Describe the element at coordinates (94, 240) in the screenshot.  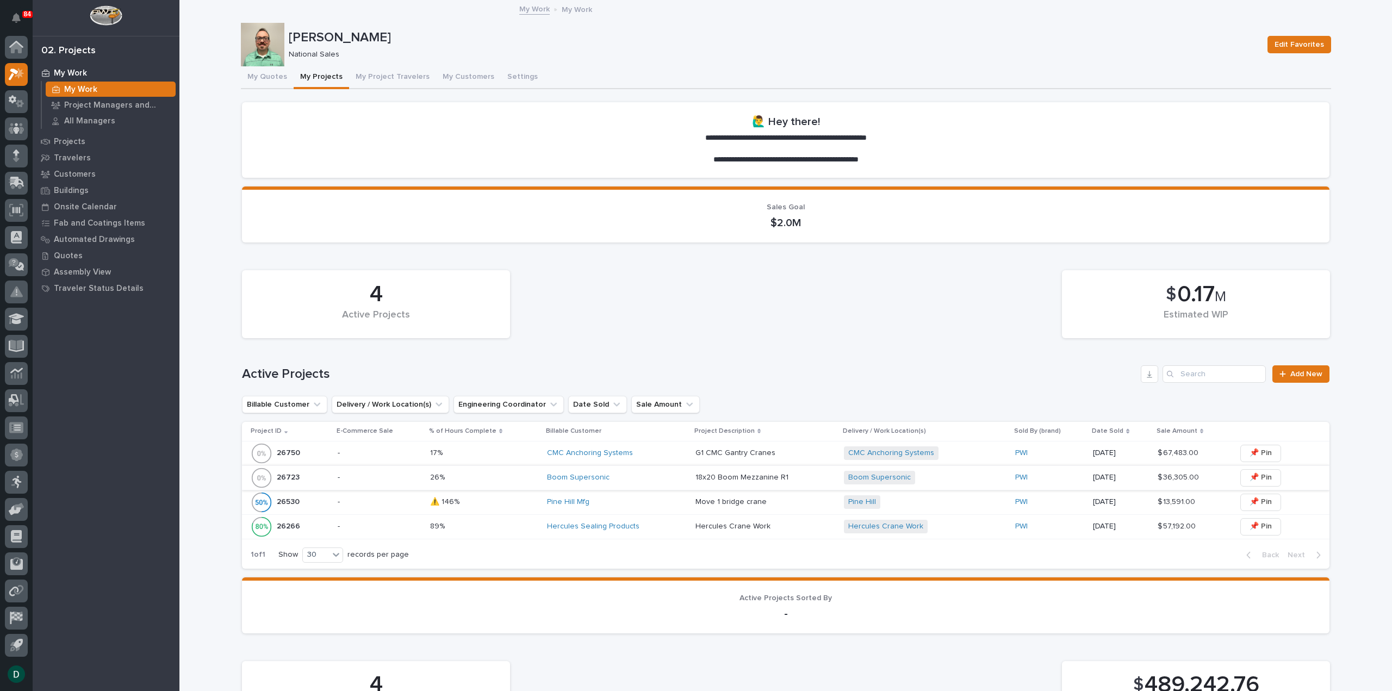
I see `p: Automated Drawings` at that location.